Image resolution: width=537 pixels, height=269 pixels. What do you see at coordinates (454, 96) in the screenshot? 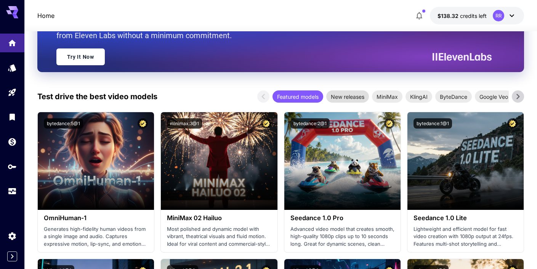
I see `div: ByteDance` at bounding box center [454, 96].